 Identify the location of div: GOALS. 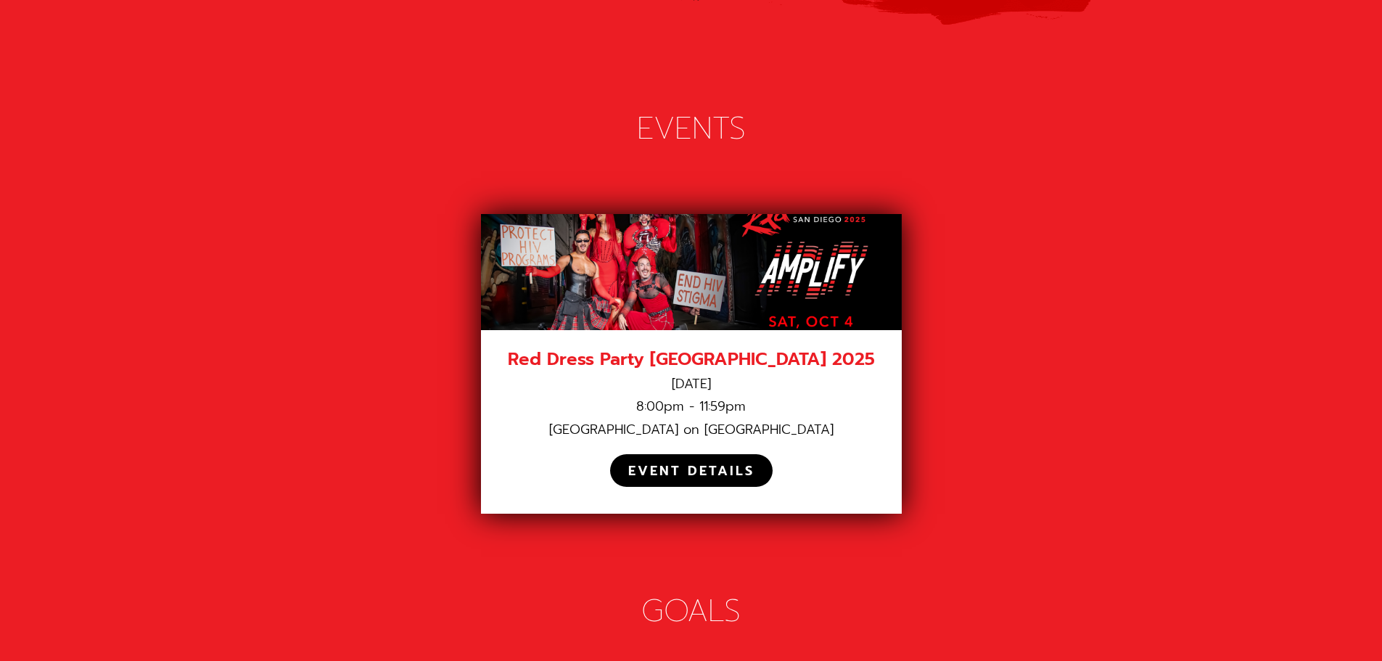
(691, 611).